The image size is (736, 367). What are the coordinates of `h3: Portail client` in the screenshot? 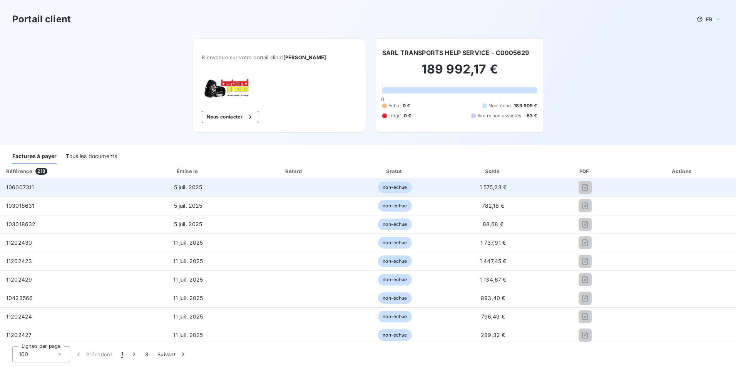 It's located at (42, 19).